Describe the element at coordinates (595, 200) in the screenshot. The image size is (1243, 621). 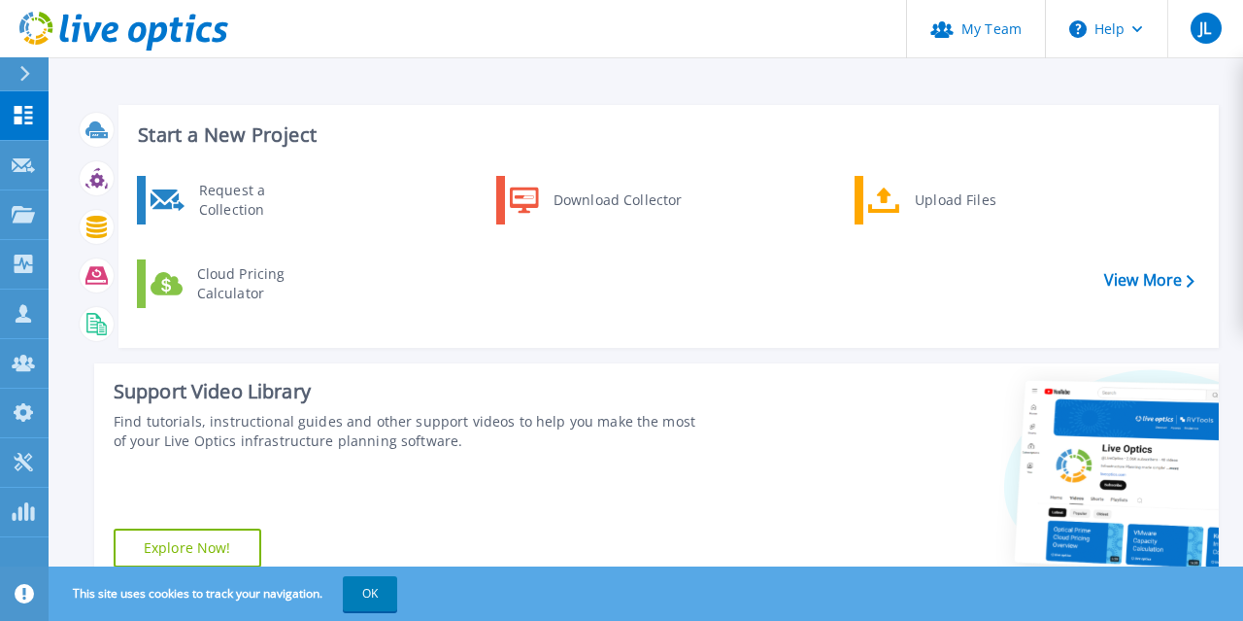
I see `a: Download Collector` at that location.